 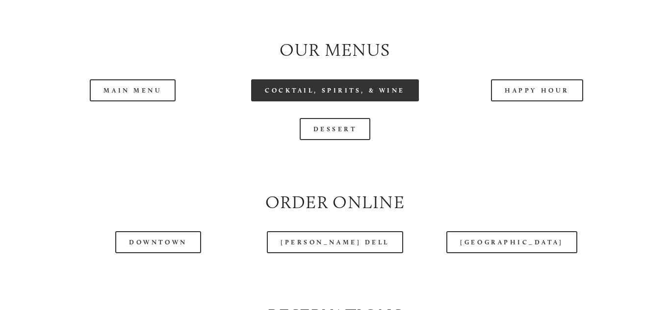 What do you see at coordinates (537, 90) in the screenshot?
I see `a: Happy Hour` at bounding box center [537, 90].